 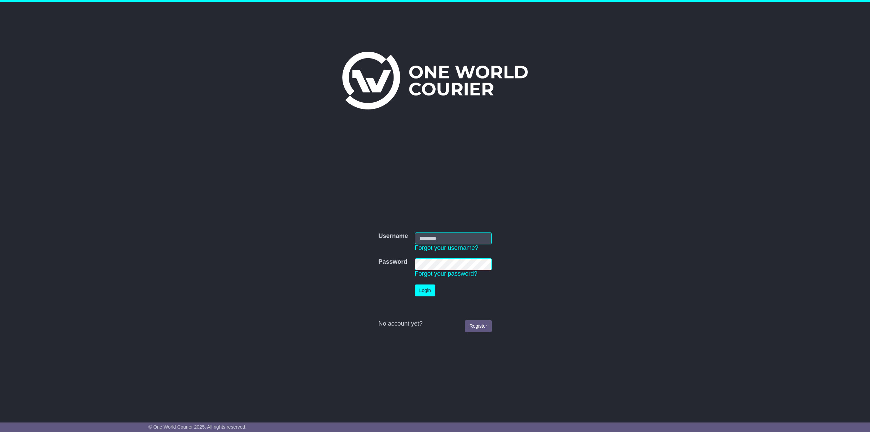 What do you see at coordinates (197, 427) in the screenshot?
I see `span: © One World Courier 2025. All rights reserved.` at bounding box center [197, 427].